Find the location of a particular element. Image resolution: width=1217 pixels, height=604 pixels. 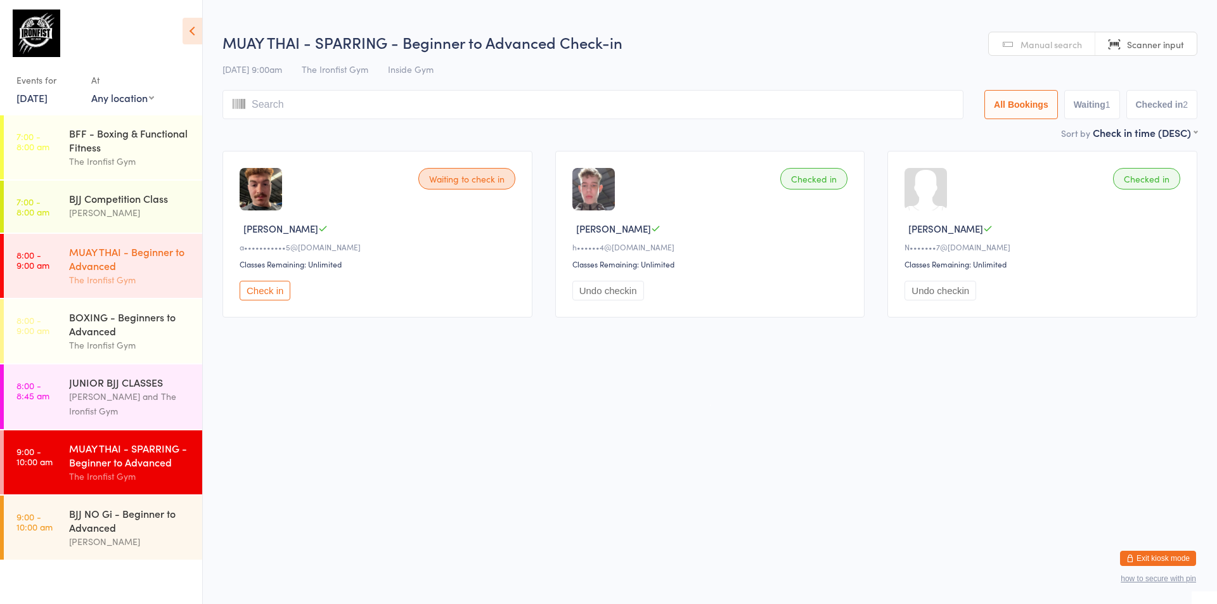

div: BFF - Boxing & Functional Fitness is located at coordinates (130, 140).